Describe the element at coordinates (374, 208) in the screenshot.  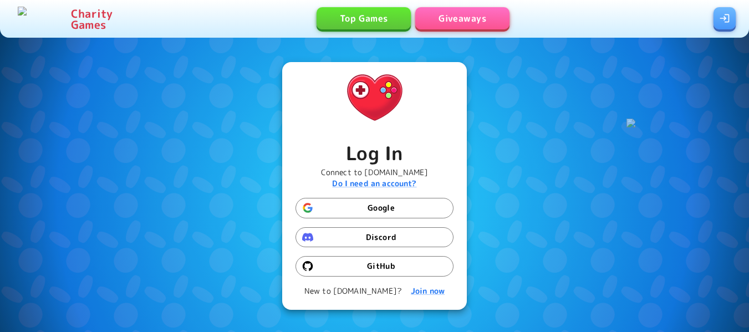
I see `button: Google` at that location.